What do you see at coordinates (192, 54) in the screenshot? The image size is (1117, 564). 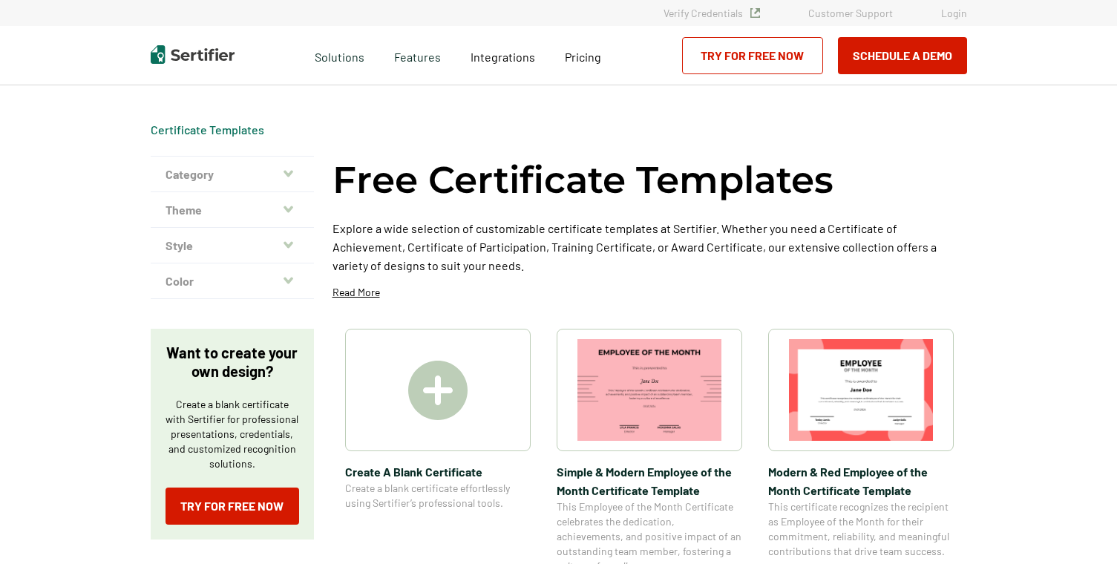 I see `img: Sertifier | Digital Credentialing Platform` at bounding box center [192, 54].